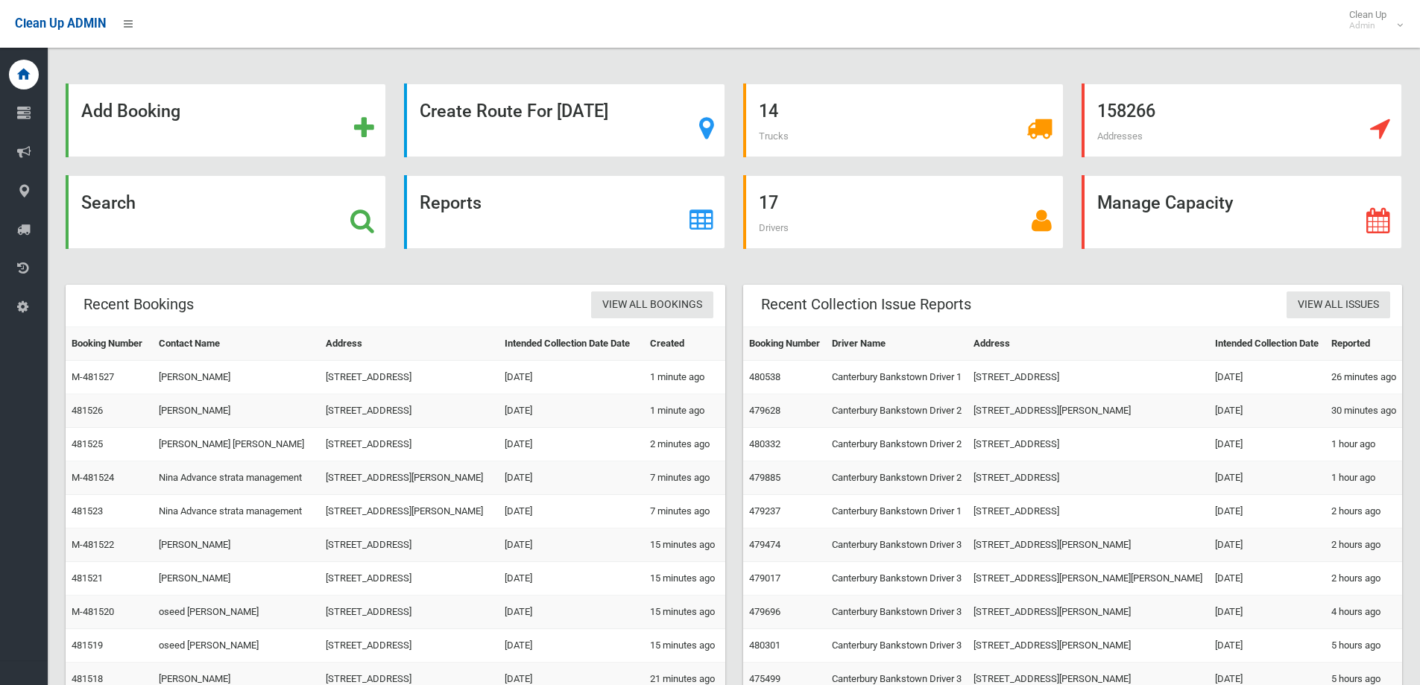 The image size is (1420, 685). What do you see at coordinates (60, 23) in the screenshot?
I see `span: Clean Up ADMIN` at bounding box center [60, 23].